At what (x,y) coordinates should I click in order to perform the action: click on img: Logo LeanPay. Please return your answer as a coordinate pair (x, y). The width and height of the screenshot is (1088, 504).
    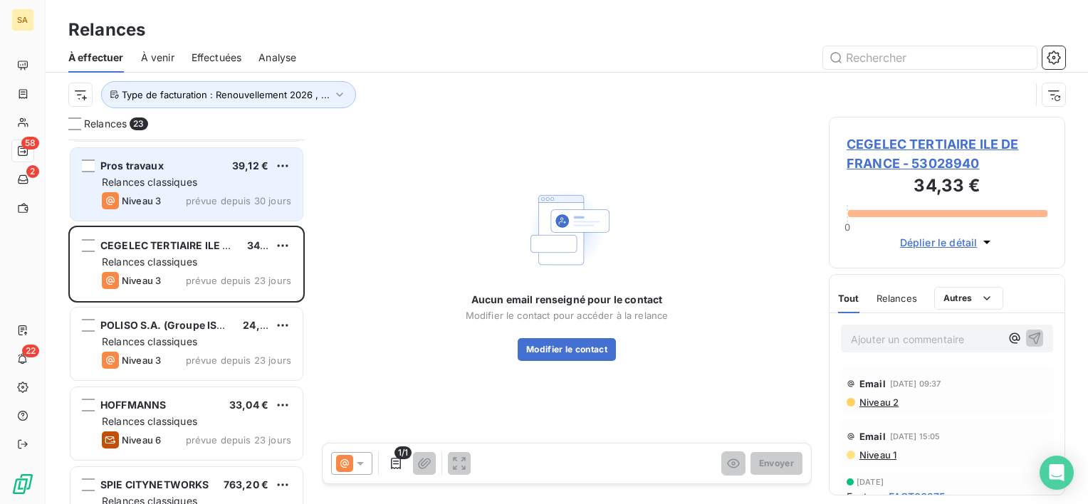
    Looking at the image, I should click on (23, 484).